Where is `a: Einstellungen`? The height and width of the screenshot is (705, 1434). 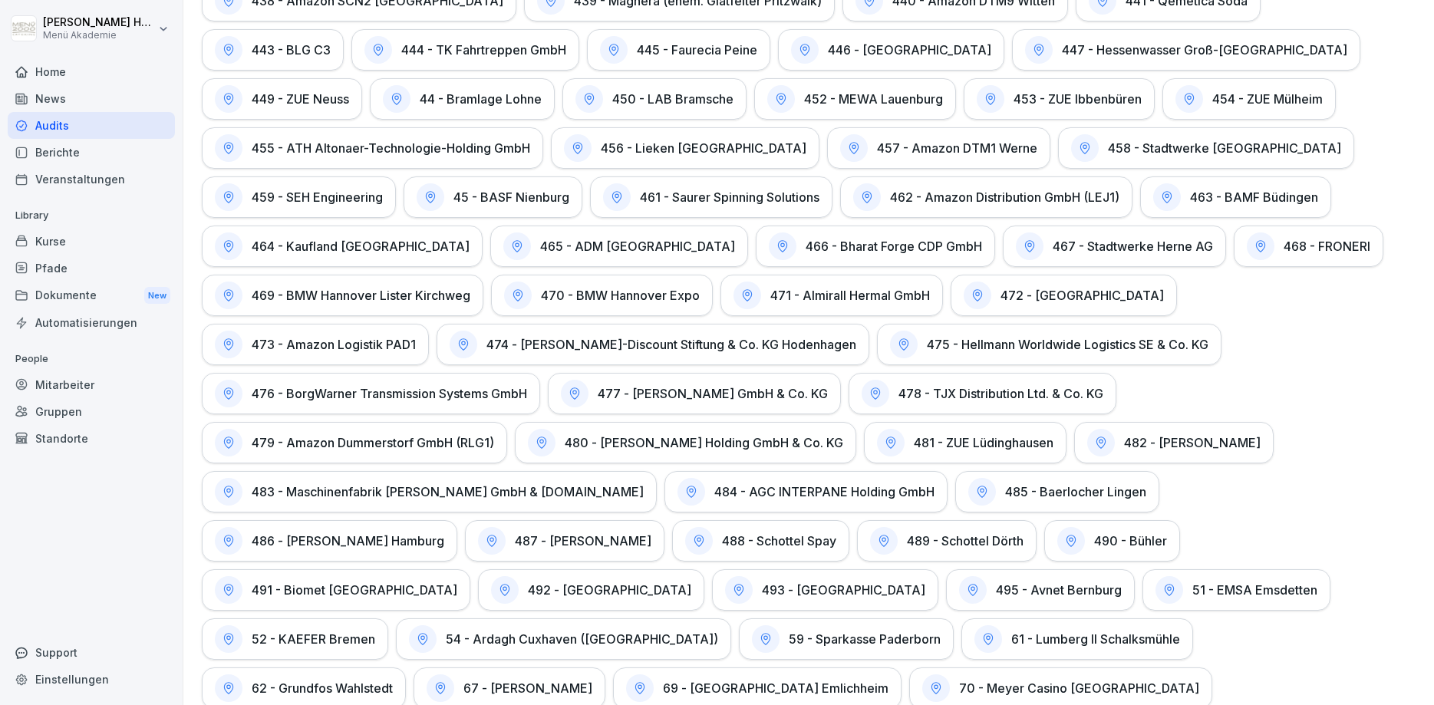 a: Einstellungen is located at coordinates (91, 679).